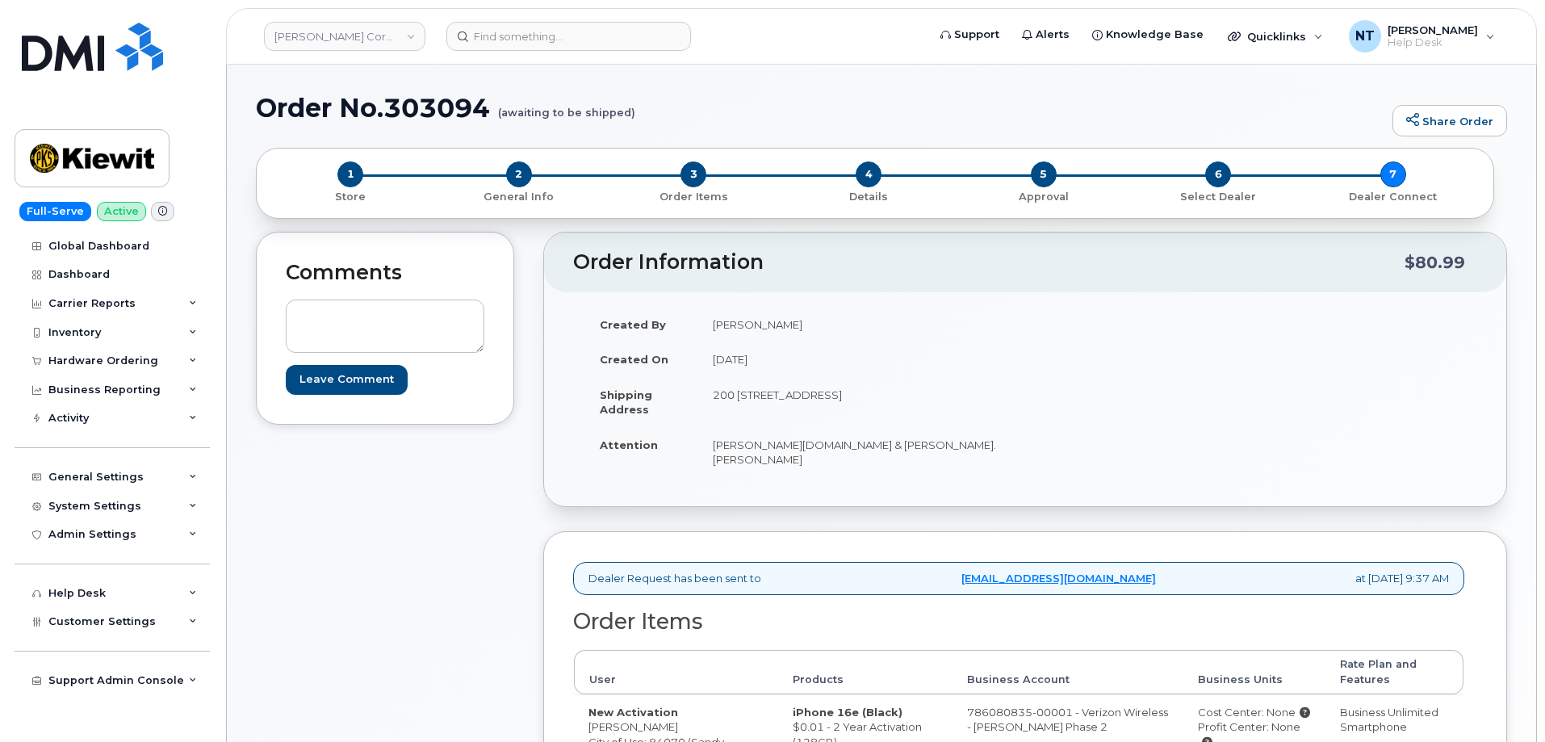  I want to click on strong: Created By, so click(633, 324).